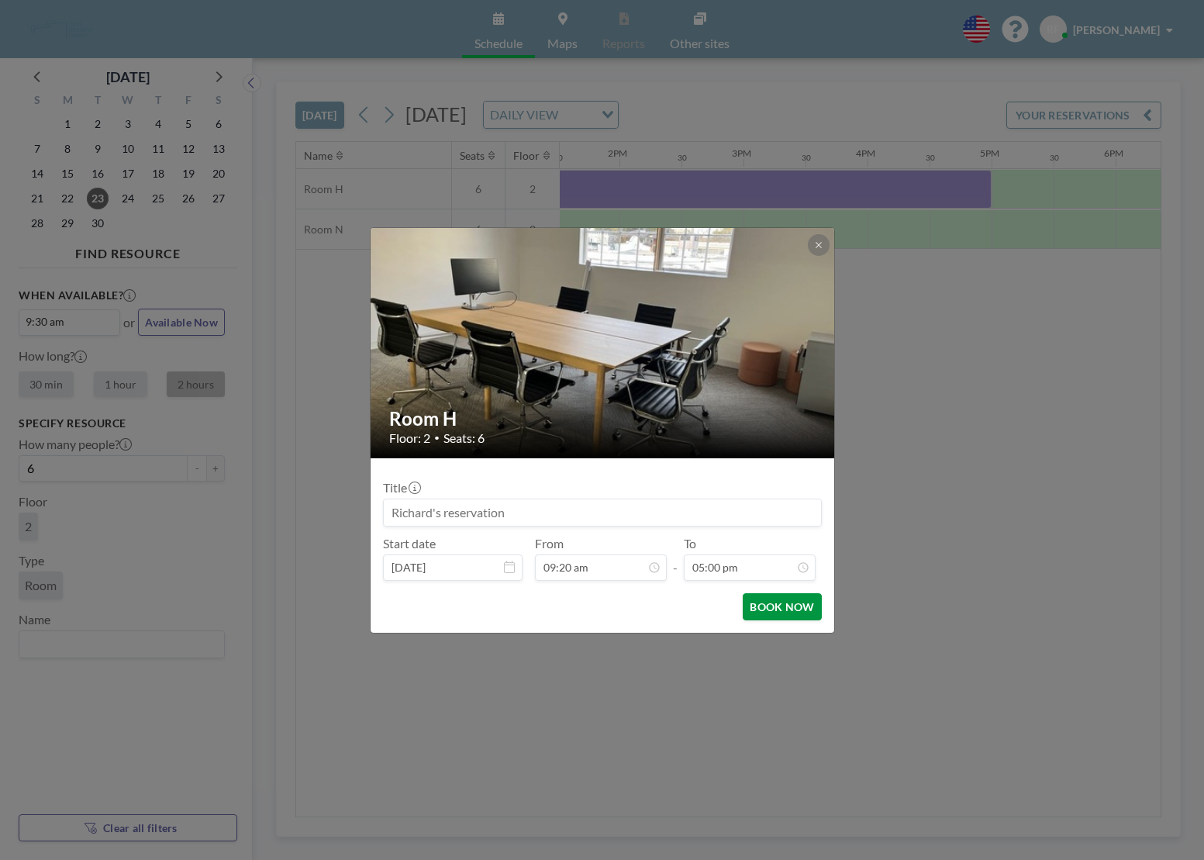  Describe the element at coordinates (401, 488) in the screenshot. I see `label: Title` at that location.